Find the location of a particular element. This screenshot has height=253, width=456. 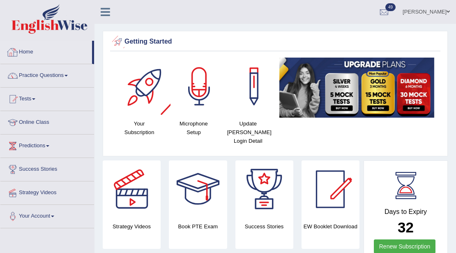

h4: Strategy Videos is located at coordinates (132, 226).